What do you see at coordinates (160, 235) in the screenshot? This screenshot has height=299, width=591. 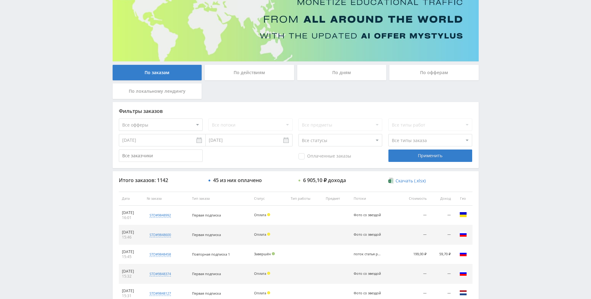 I see `div: std#9848600` at bounding box center [160, 235].